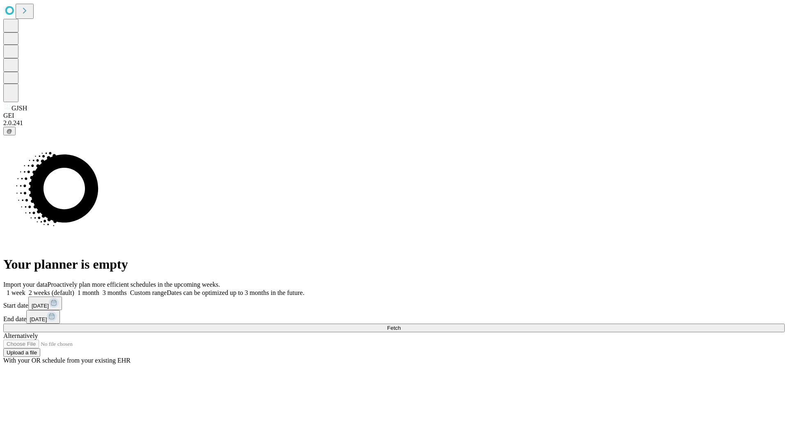 This screenshot has width=788, height=443. What do you see at coordinates (67, 360) in the screenshot?
I see `span: With your OR schedule from your existing EHR` at bounding box center [67, 360].